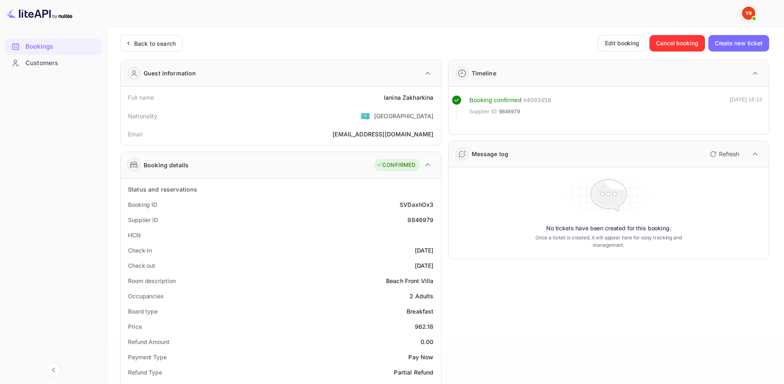 The height and width of the screenshot is (384, 784). I want to click on button: Refresh, so click(723, 154).